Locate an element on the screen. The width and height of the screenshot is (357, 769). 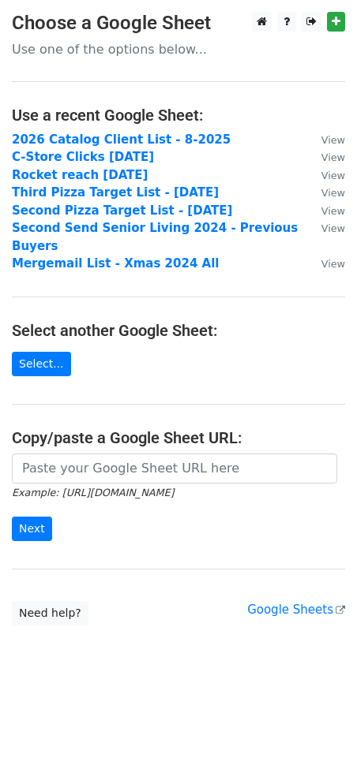
h4: Use a recent Google Sheet: is located at coordinates (178, 115).